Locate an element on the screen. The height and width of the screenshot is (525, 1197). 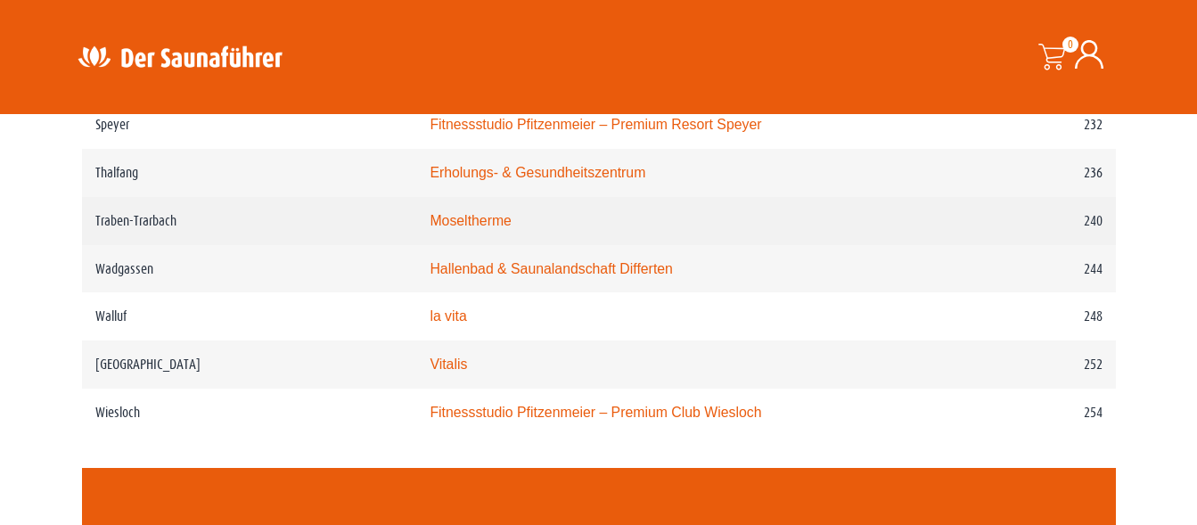
td: Walluf is located at coordinates (250, 316).